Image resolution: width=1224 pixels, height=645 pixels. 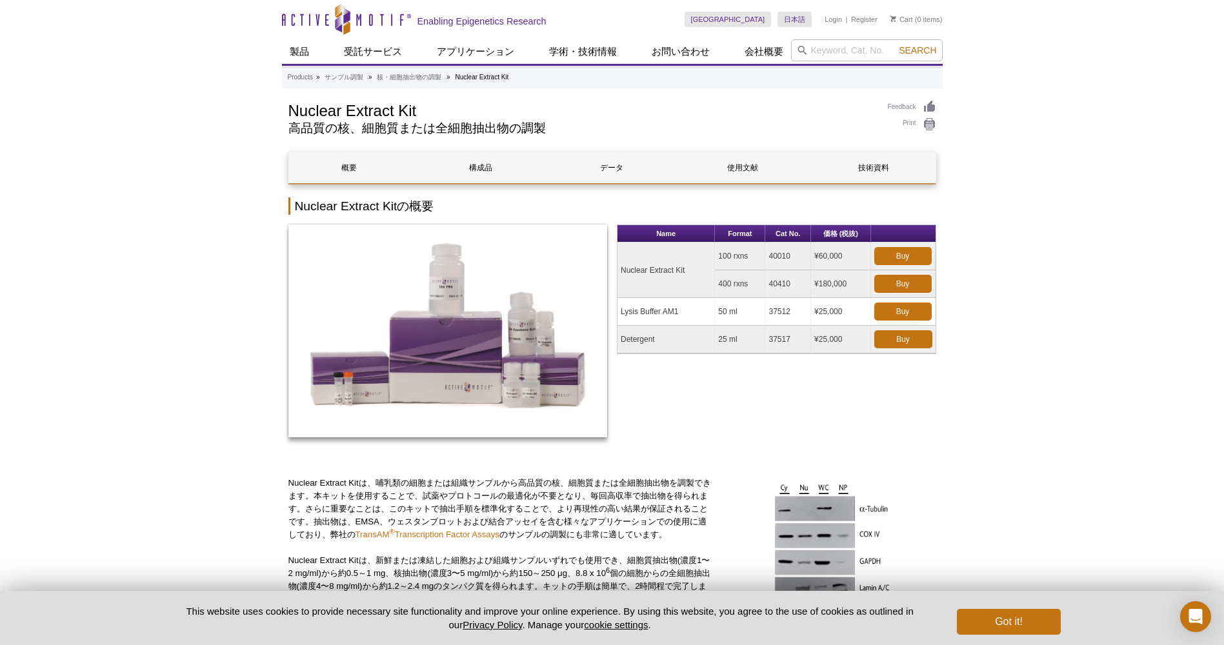 I want to click on p: This website uses cookies to provide necessary site functionality and improve your online experie..., so click(x=550, y=618).